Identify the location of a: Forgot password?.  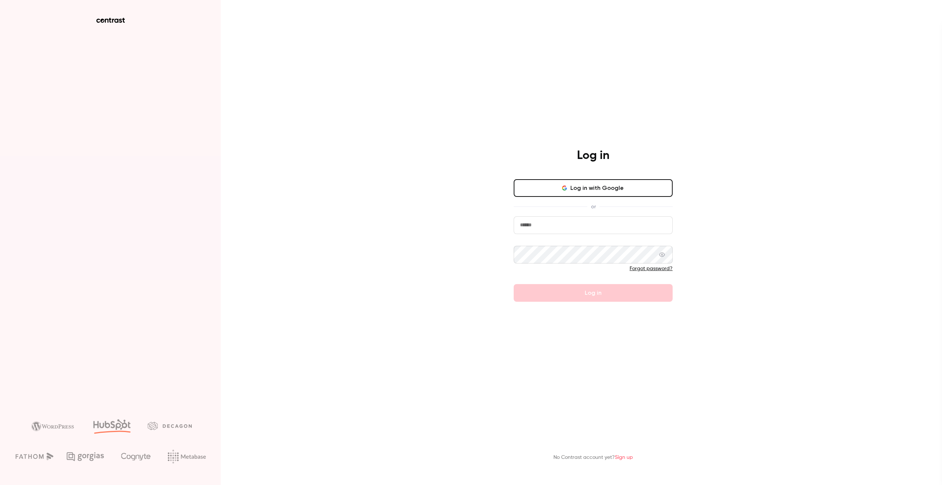
(651, 269).